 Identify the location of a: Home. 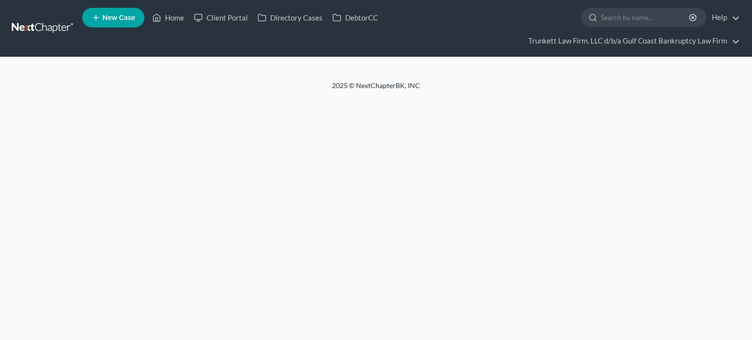
(168, 18).